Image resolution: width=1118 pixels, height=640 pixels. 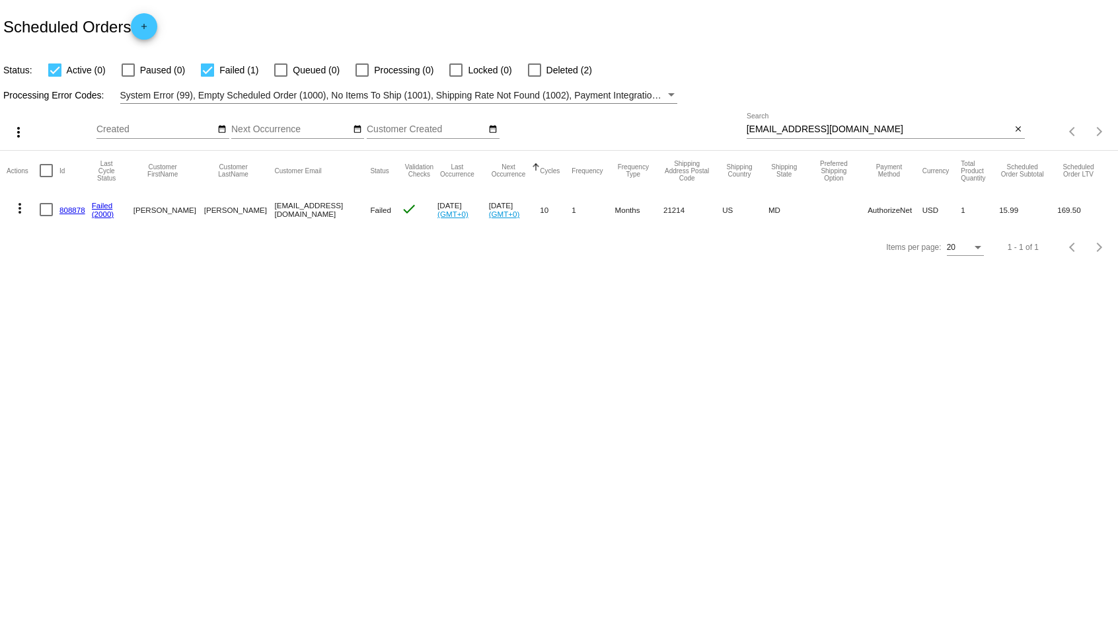 I want to click on a: Failed, so click(x=102, y=205).